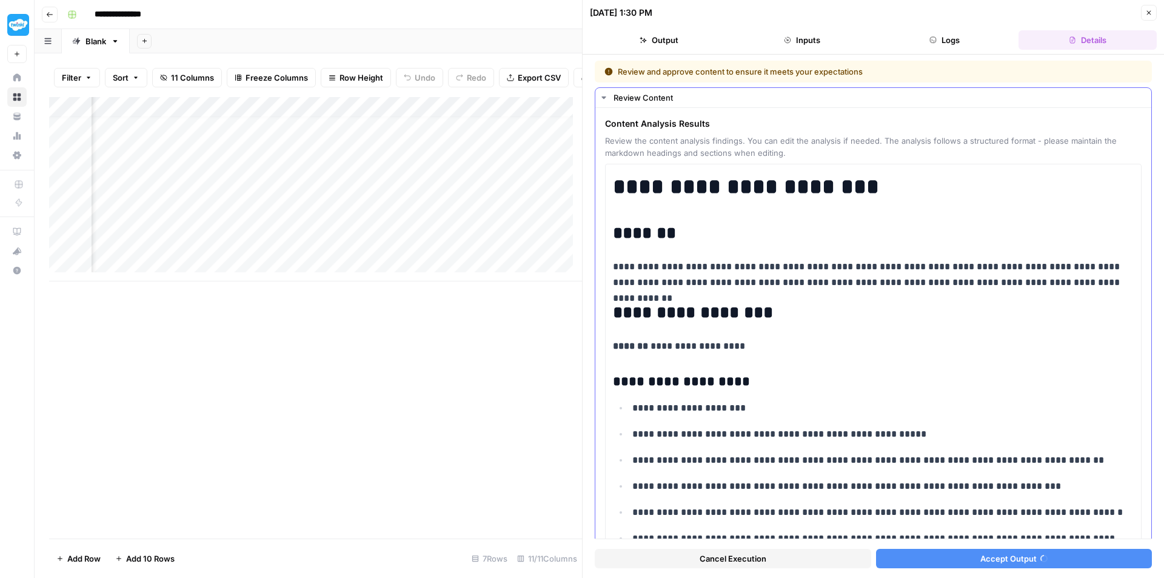 The width and height of the screenshot is (1164, 578). I want to click on span: Export CSV, so click(539, 78).